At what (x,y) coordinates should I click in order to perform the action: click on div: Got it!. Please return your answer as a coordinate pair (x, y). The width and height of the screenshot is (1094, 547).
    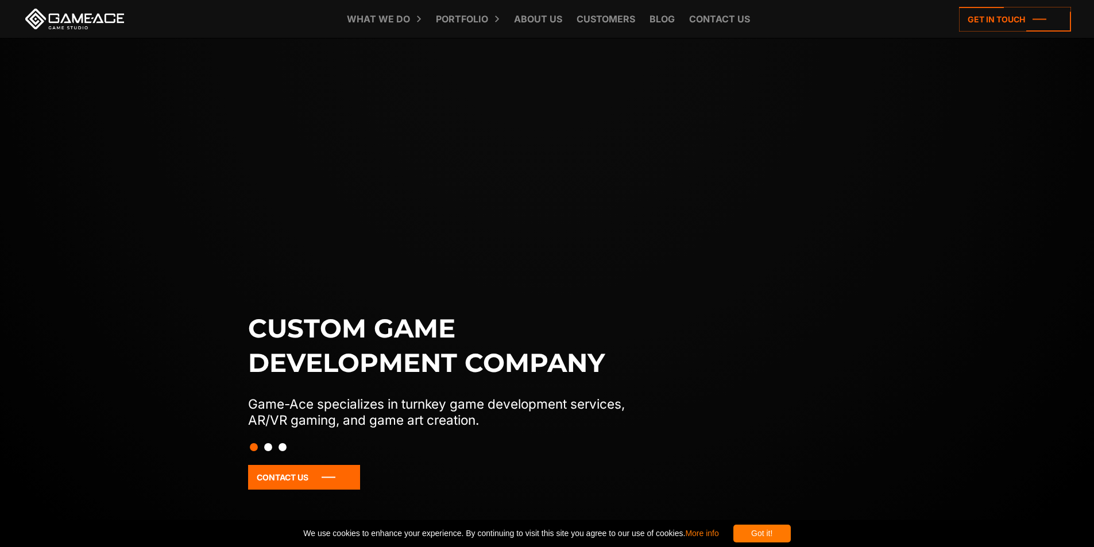
    Looking at the image, I should click on (762, 533).